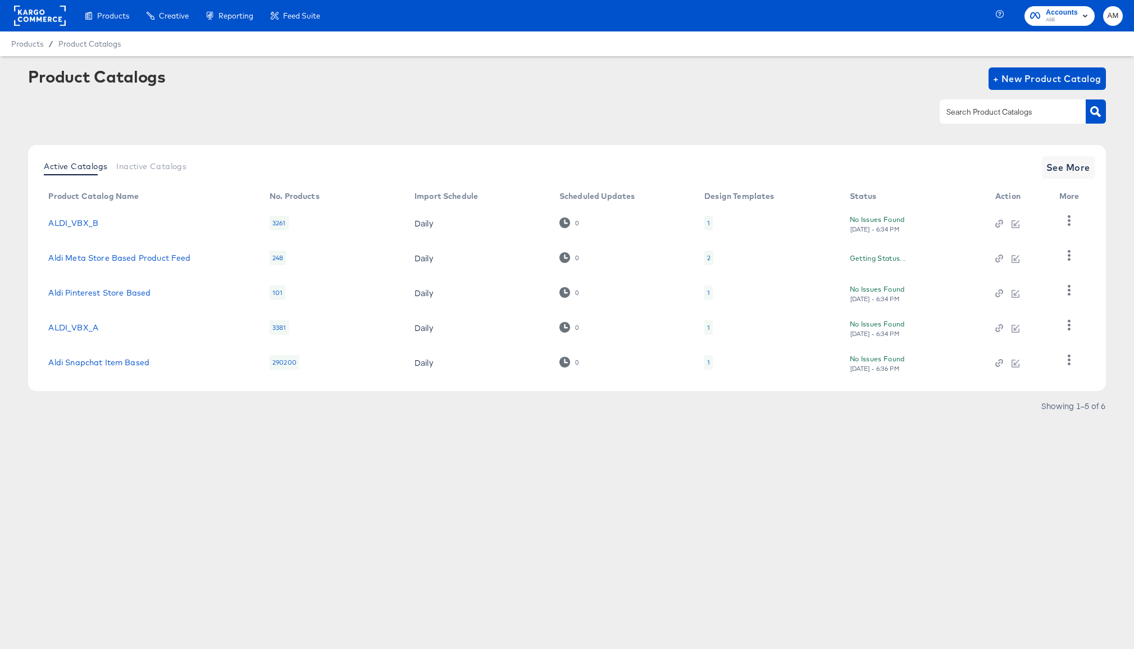 The image size is (1134, 649). I want to click on div: 290200, so click(284, 362).